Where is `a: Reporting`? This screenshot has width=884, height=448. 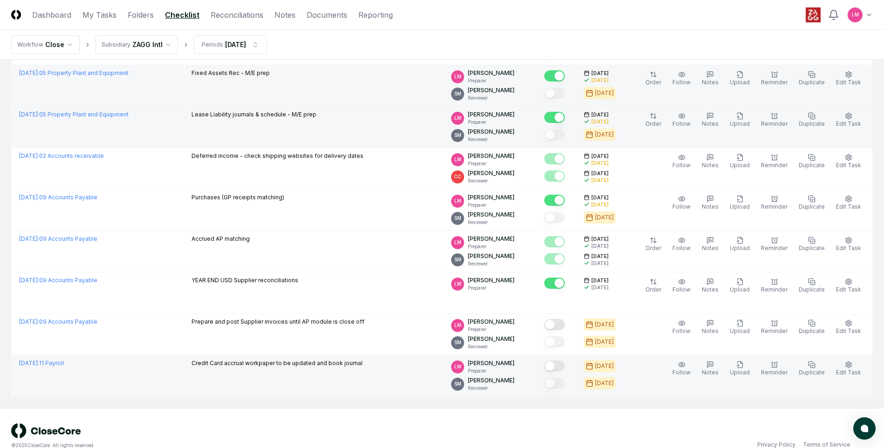
a: Reporting is located at coordinates (375, 15).